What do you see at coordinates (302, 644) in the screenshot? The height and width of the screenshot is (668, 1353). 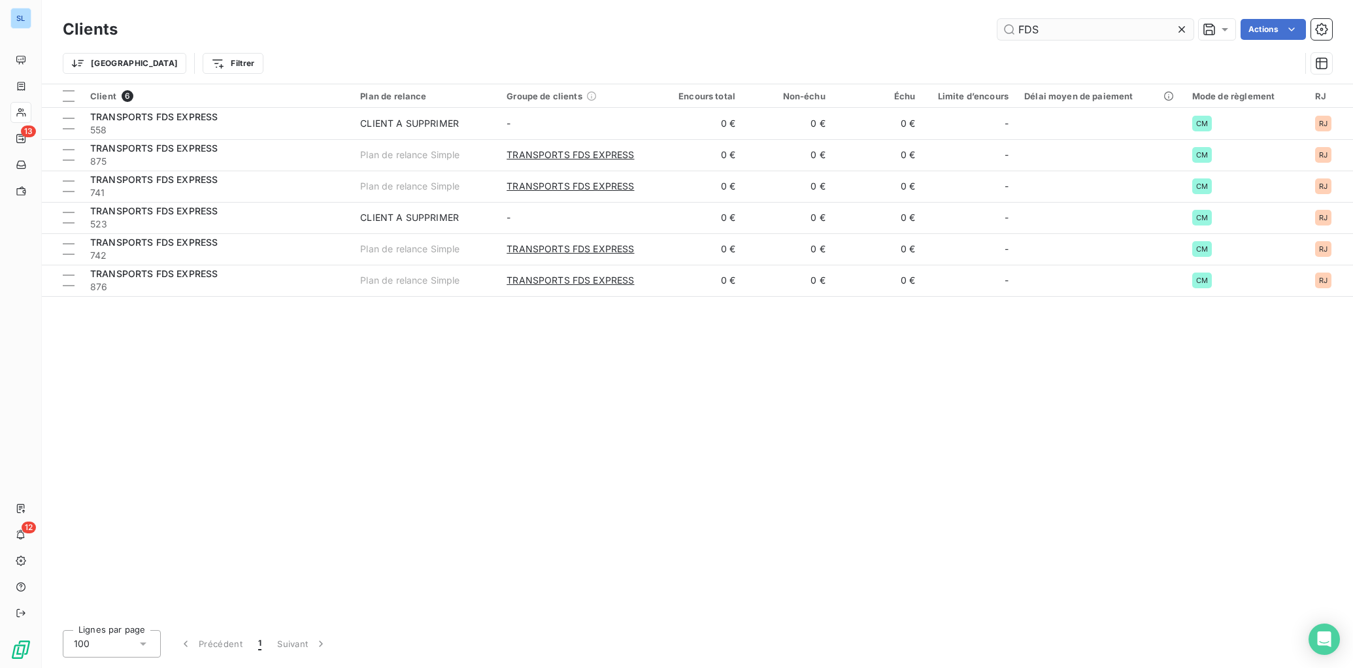 I see `button: Suivant` at bounding box center [302, 644].